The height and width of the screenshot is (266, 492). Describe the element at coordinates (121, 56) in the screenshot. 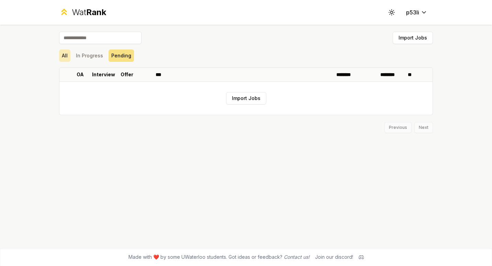

I see `button: Pending` at that location.